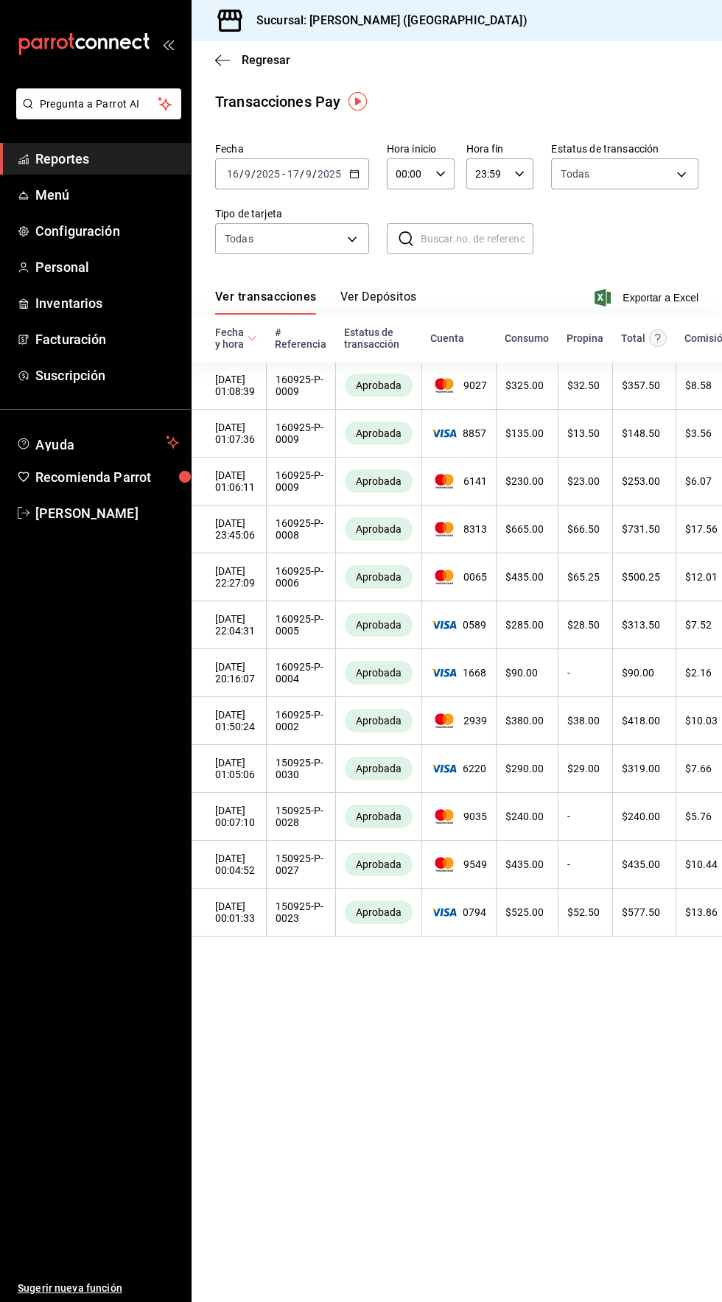  I want to click on span: Sugerir nueva función, so click(98, 1288).